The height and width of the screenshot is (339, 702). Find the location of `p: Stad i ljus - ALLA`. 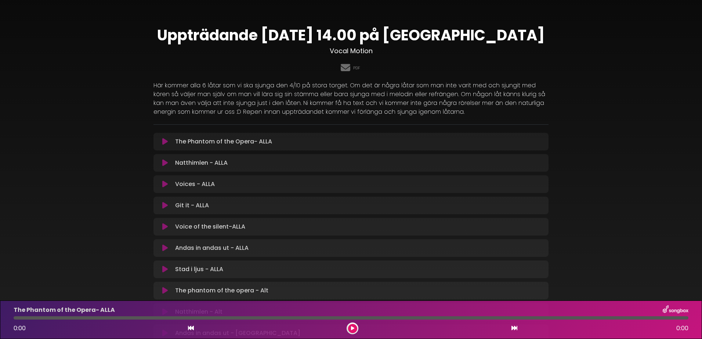

p: Stad i ljus - ALLA is located at coordinates (199, 270).